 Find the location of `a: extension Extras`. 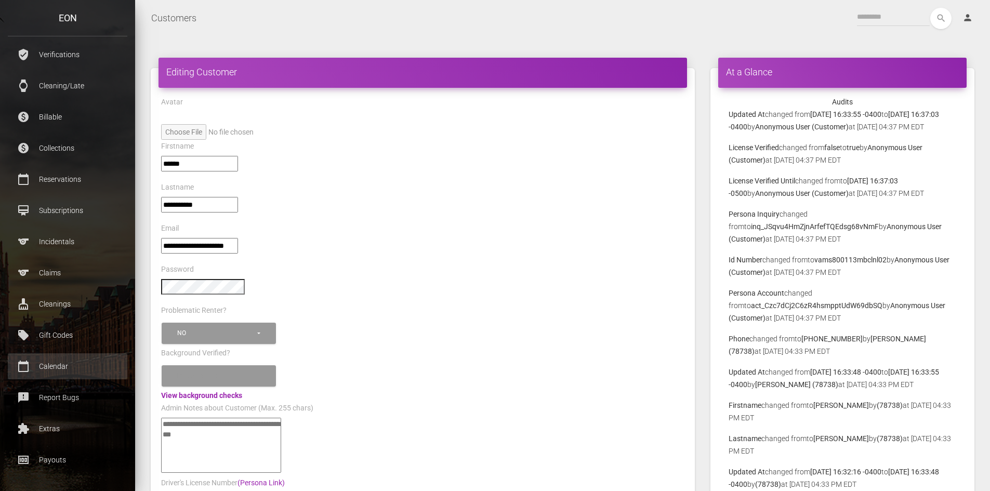

a: extension Extras is located at coordinates (68, 429).